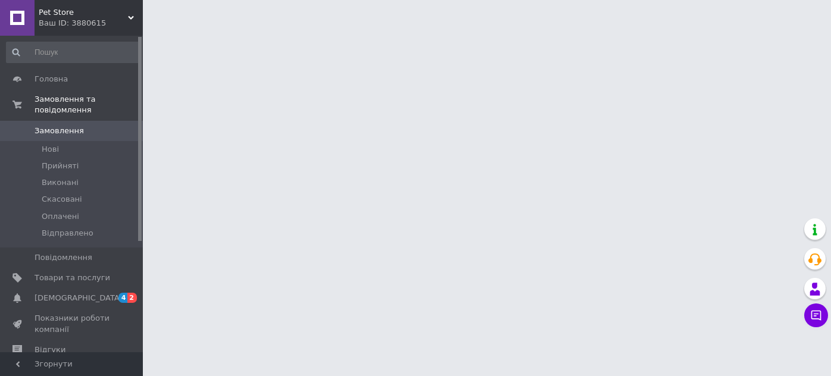 This screenshot has height=376, width=831. What do you see at coordinates (67, 233) in the screenshot?
I see `span: Відправлено` at bounding box center [67, 233].